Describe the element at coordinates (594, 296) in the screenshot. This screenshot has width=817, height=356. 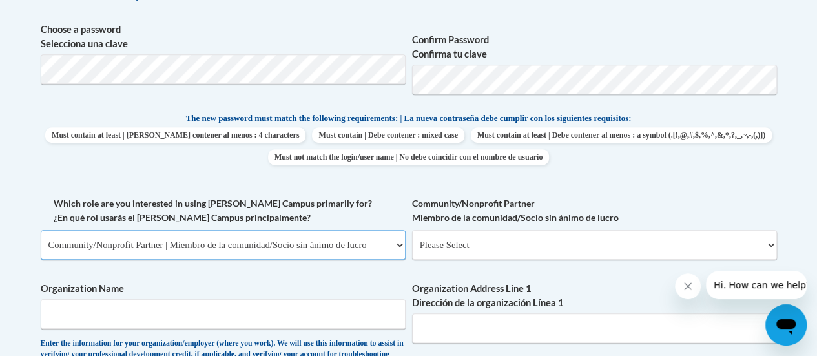
I see `label: Organization Address Line 1 Dirección de la organización Línea 1` at that location.